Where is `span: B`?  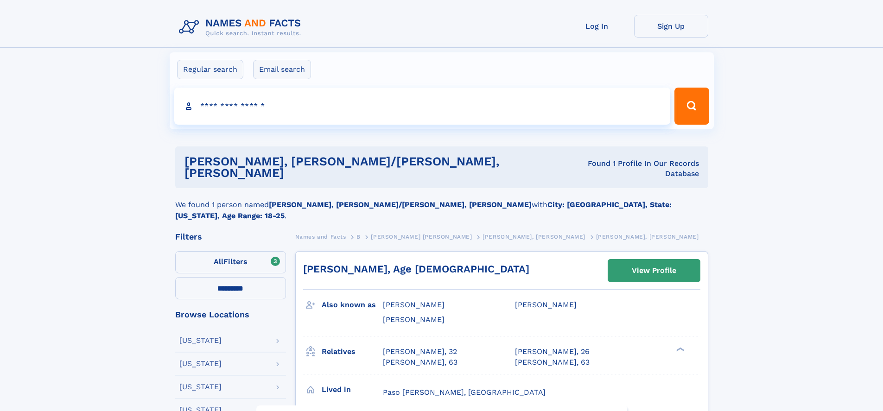
span: B is located at coordinates (358, 237).